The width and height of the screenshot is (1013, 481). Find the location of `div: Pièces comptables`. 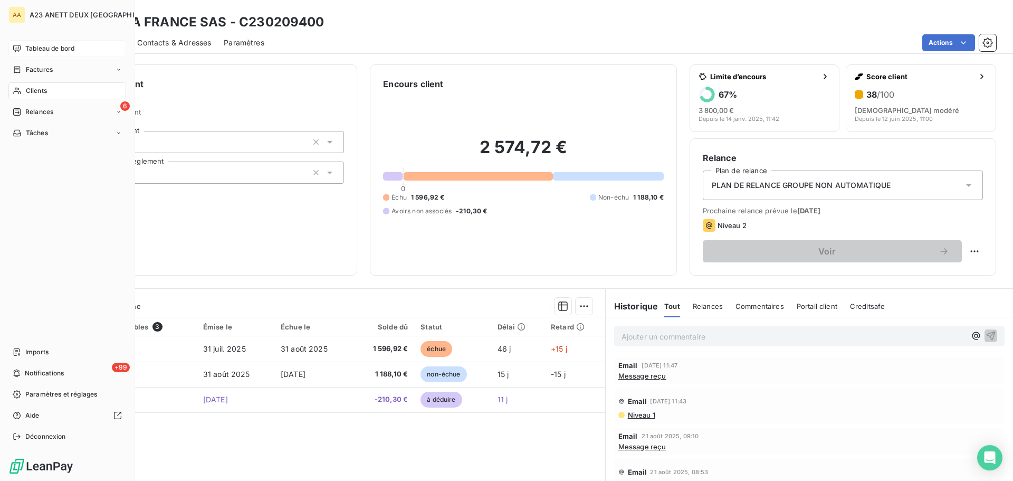

div: Pièces comptables is located at coordinates (137, 327).